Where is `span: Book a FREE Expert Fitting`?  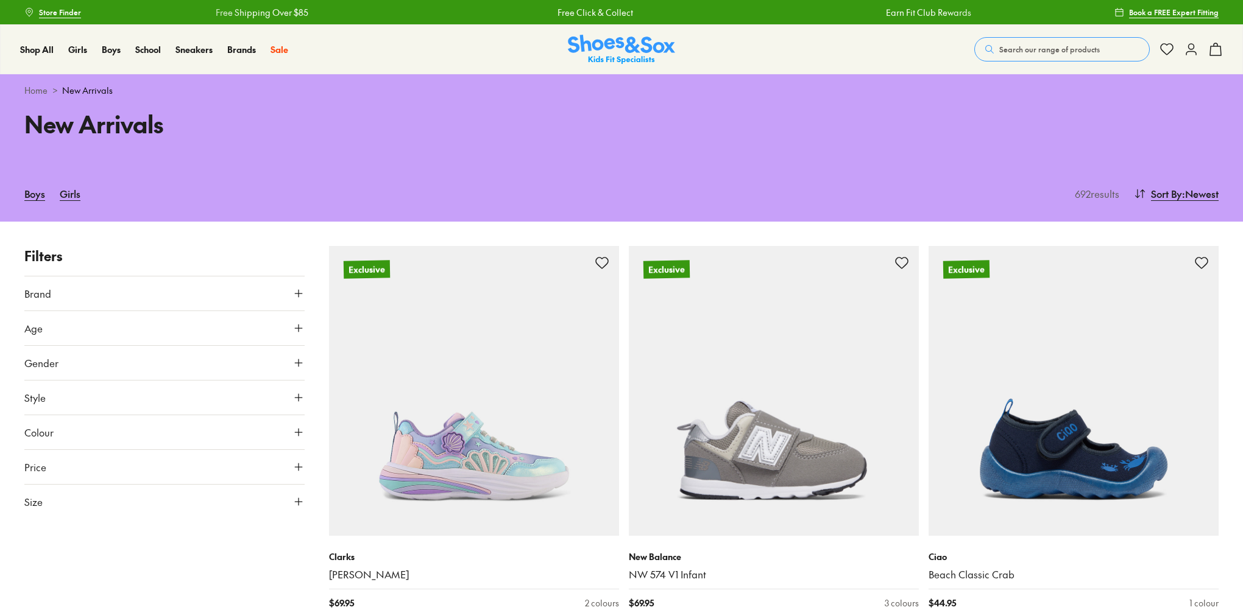
span: Book a FREE Expert Fitting is located at coordinates (1173, 12).